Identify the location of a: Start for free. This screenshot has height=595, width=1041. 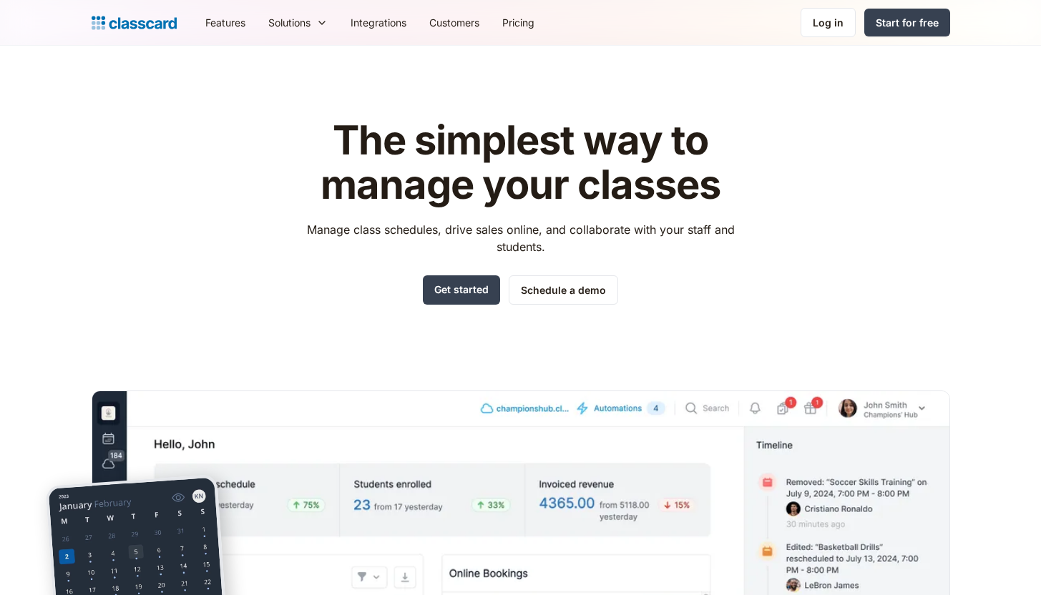
(907, 22).